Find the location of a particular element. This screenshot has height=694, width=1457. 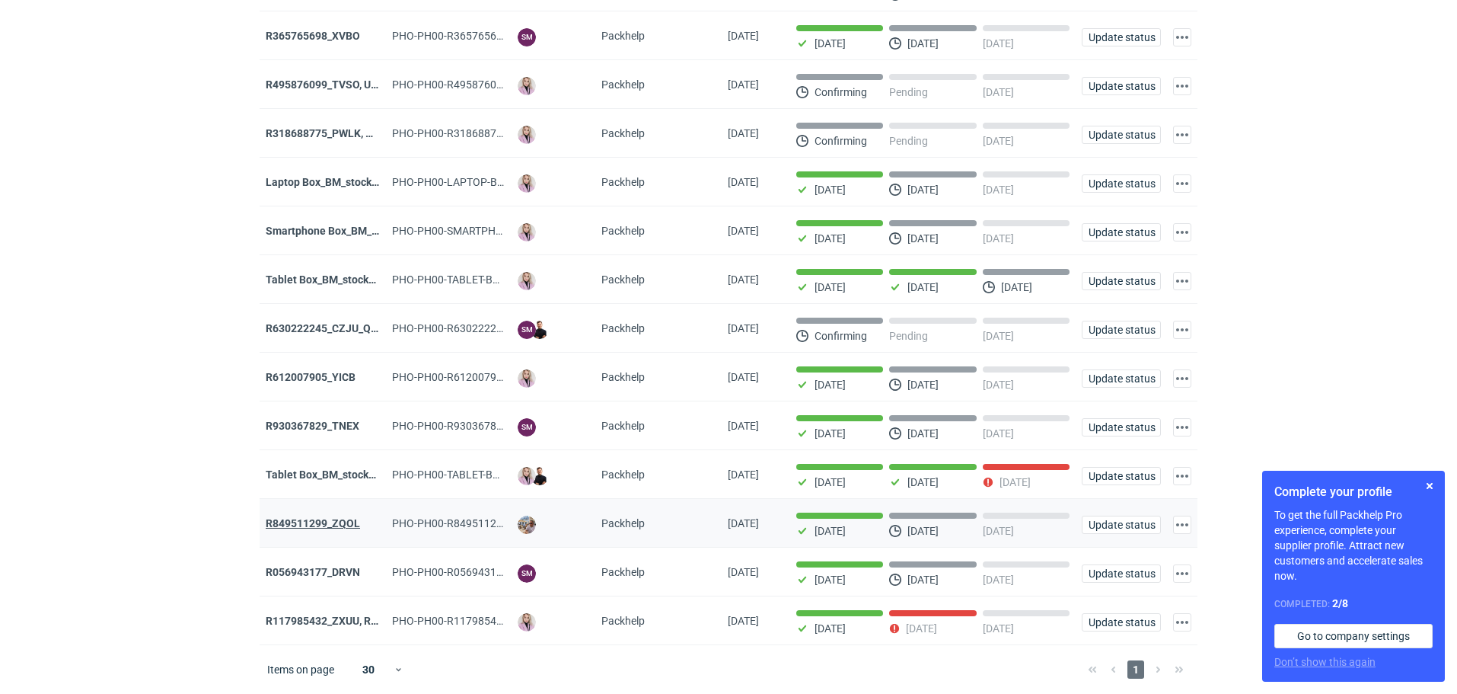

a: R630222245_CZJU_QNLS_PWUU is located at coordinates (346, 328).